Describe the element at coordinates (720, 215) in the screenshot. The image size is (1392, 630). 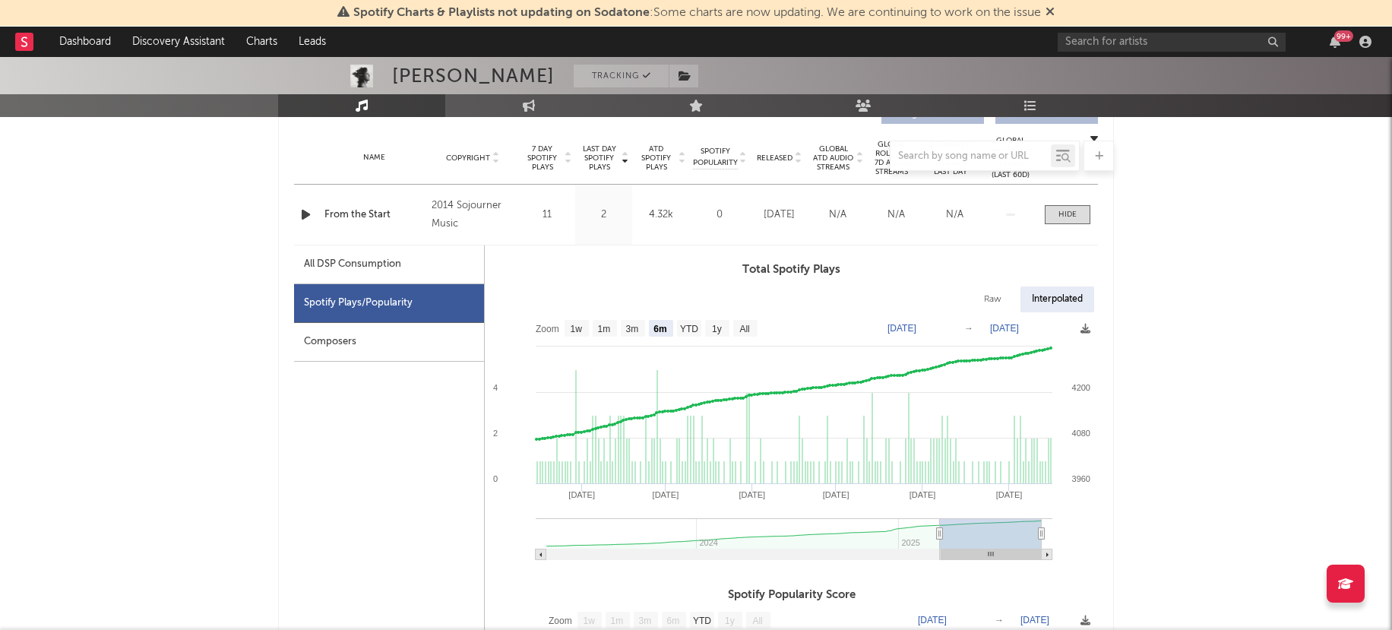
I see `div: 0` at that location.